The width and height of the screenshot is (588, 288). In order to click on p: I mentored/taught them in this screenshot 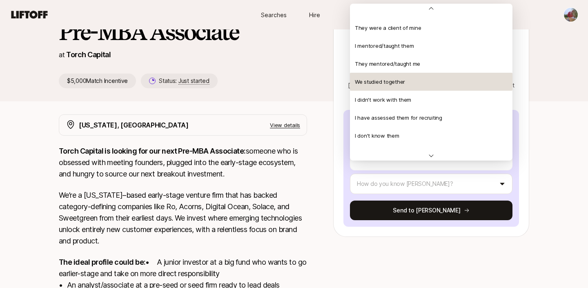, I will do `click(384, 46)`.